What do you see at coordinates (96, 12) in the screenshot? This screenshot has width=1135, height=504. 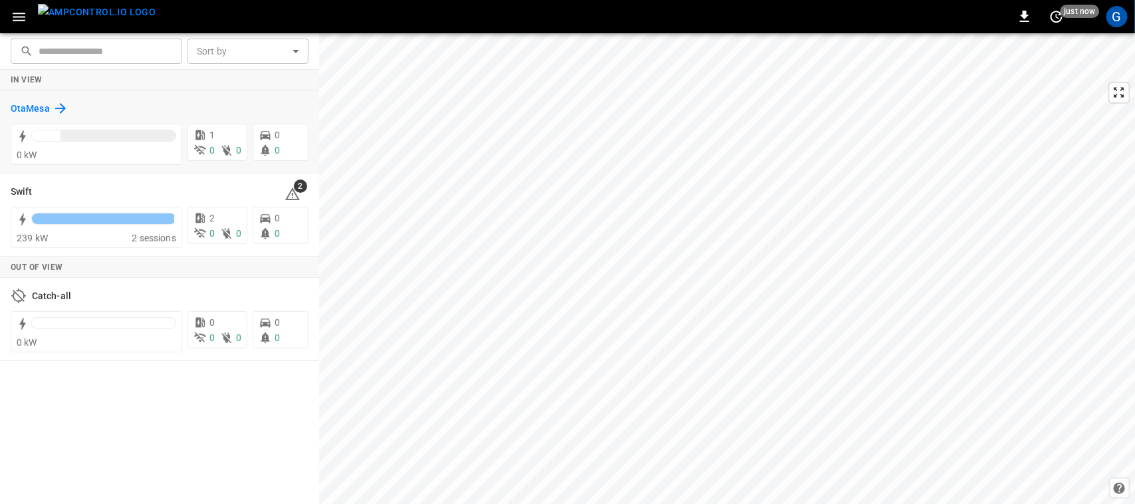 I see `img: ampcontrol.io logo` at bounding box center [96, 12].